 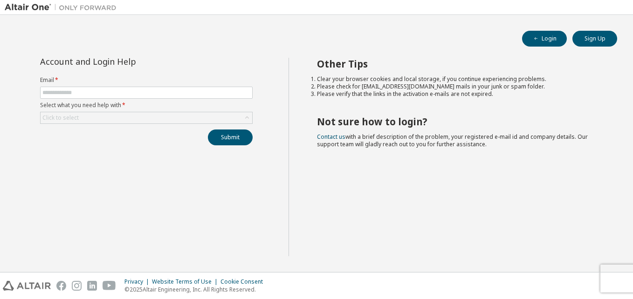 I want to click on img: altair_logo.svg, so click(x=27, y=286).